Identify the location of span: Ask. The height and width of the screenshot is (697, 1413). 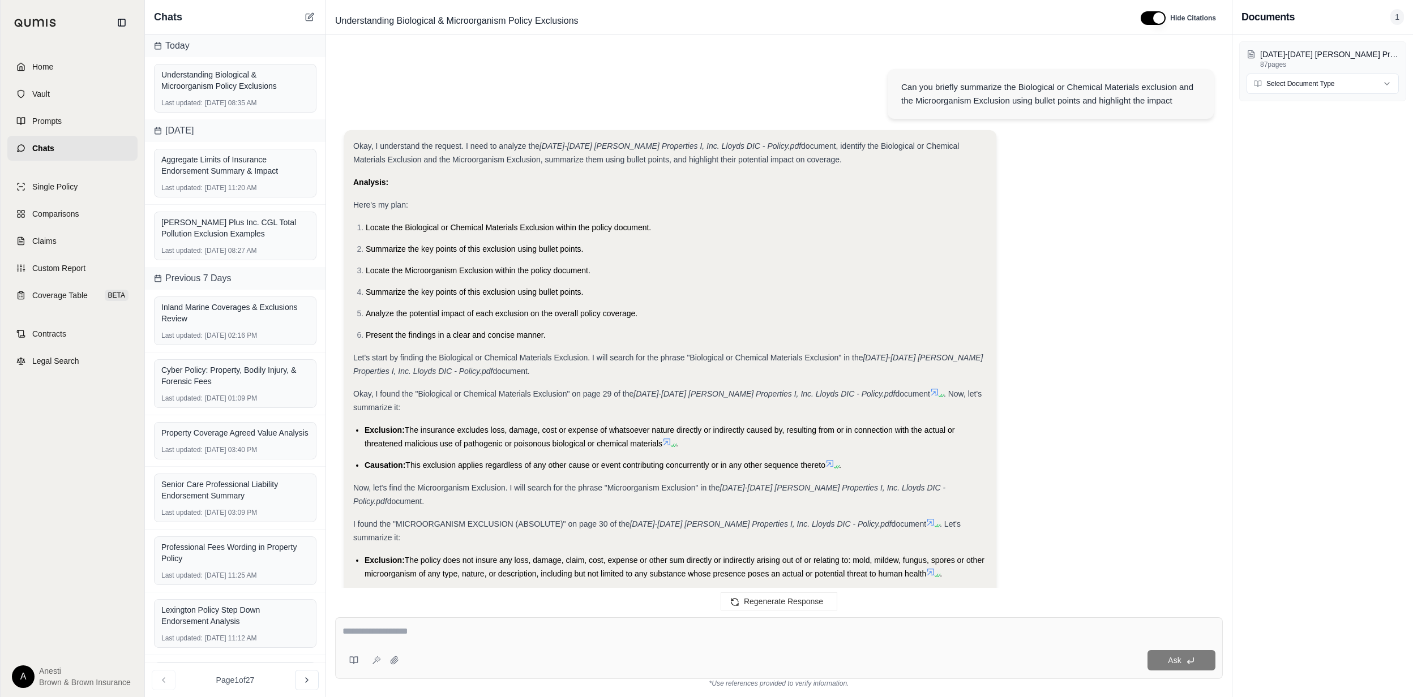
(1174, 661).